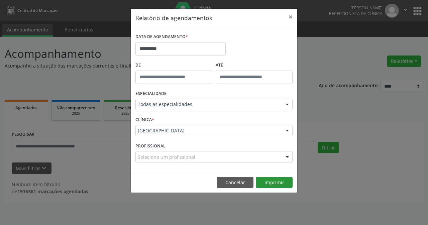 The width and height of the screenshot is (428, 225). I want to click on label: ESPECIALIDADE, so click(151, 94).